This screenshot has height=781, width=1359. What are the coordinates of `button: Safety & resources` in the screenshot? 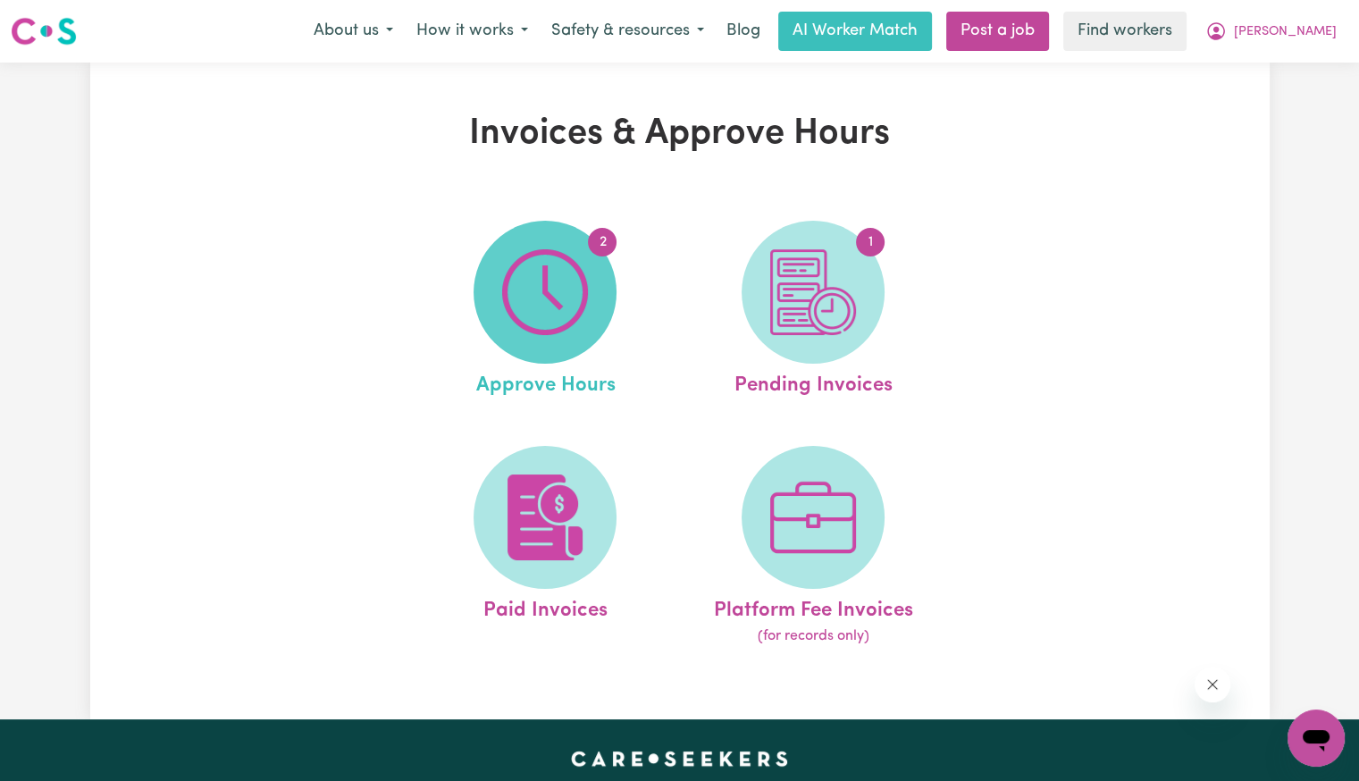 It's located at (627, 31).